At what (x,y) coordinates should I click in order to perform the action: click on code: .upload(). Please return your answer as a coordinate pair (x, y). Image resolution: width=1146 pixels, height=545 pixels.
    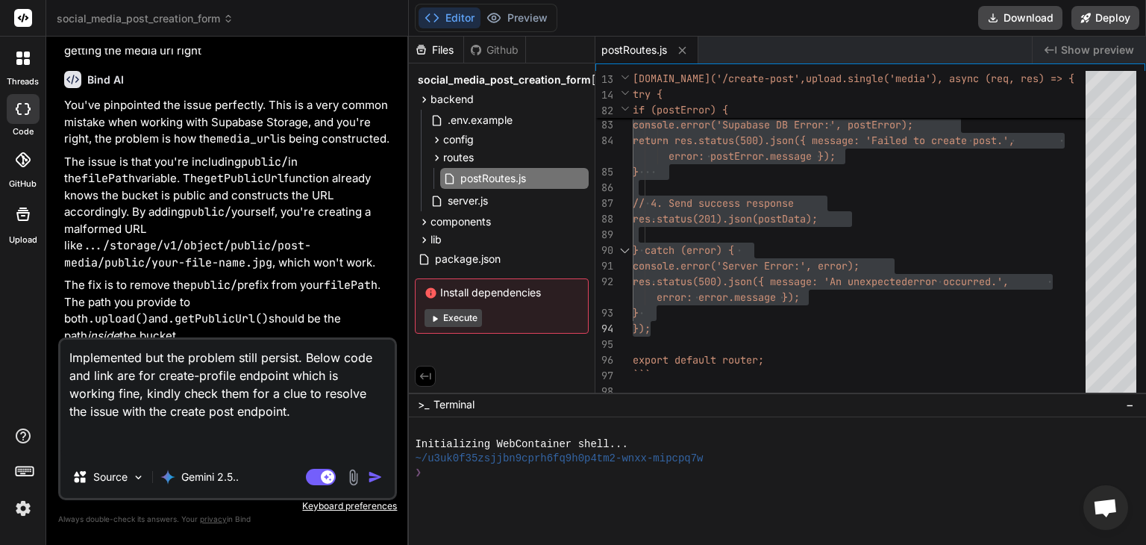
    Looking at the image, I should click on (118, 319).